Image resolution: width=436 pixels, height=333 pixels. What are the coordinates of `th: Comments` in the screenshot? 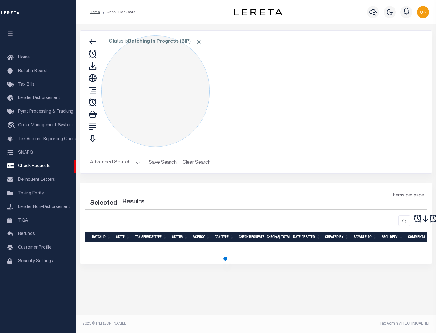 It's located at (420, 237).